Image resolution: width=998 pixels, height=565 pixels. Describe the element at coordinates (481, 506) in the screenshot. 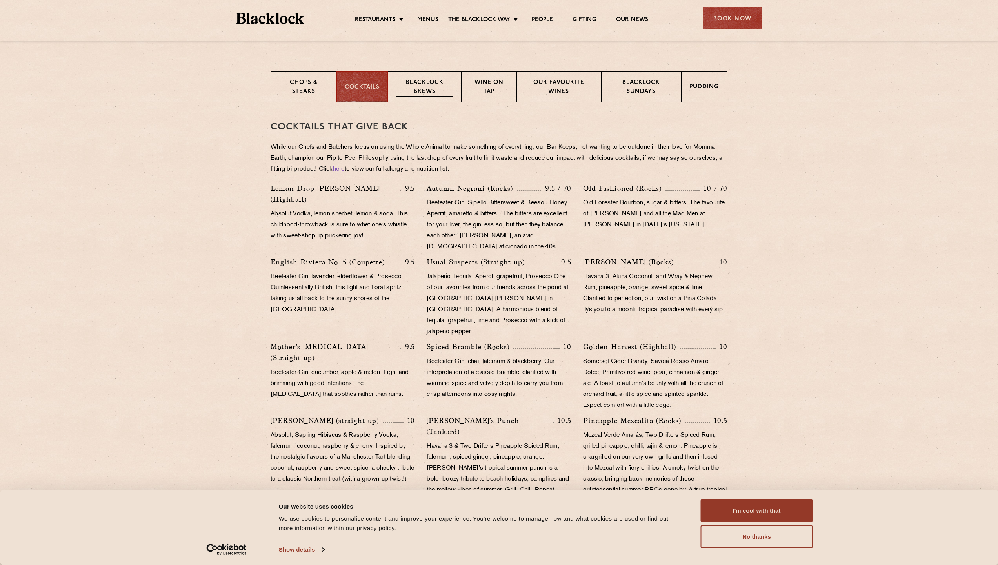

I see `div: Our website uses cookies` at that location.